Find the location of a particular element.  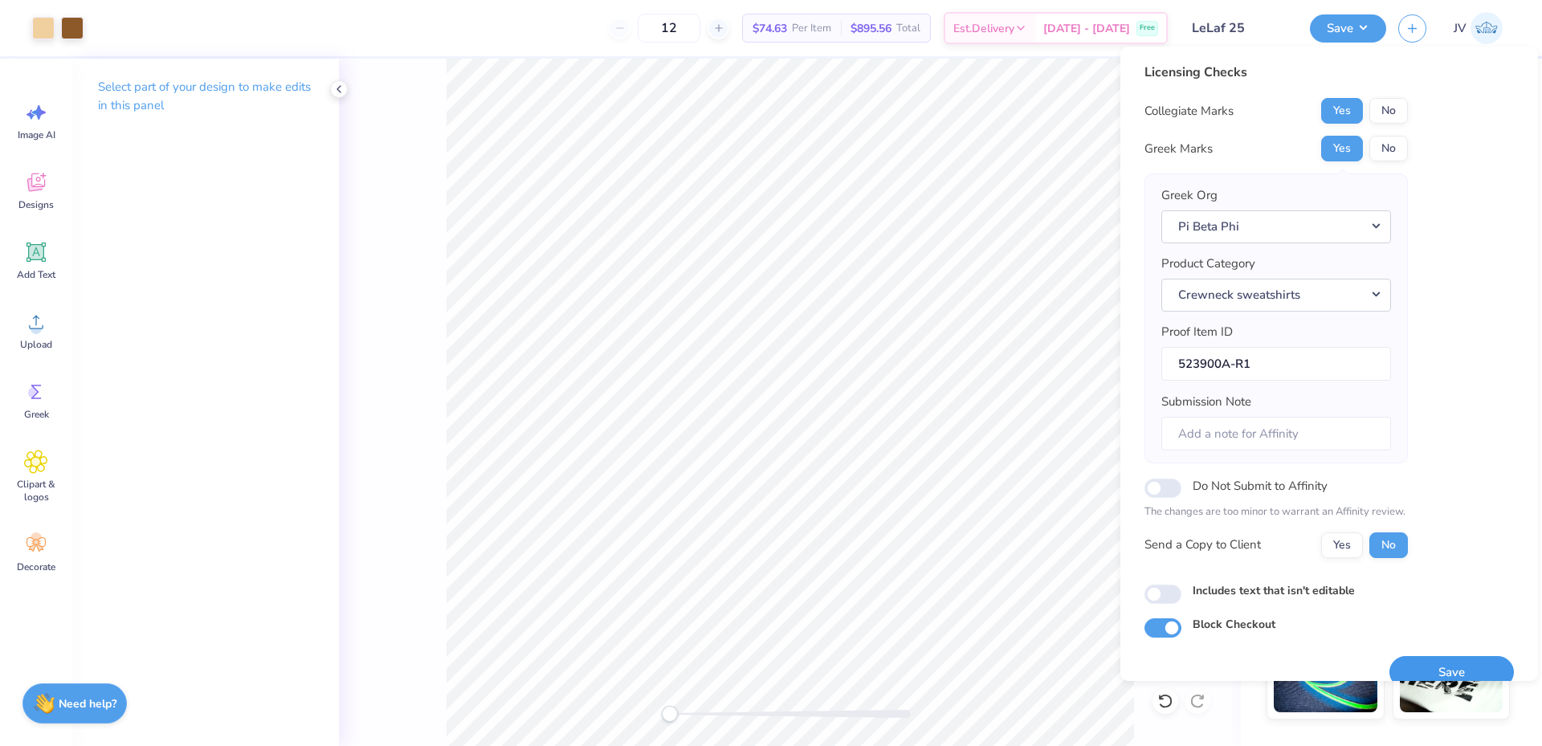

button: Crewneck sweatshirts is located at coordinates (1276, 295).